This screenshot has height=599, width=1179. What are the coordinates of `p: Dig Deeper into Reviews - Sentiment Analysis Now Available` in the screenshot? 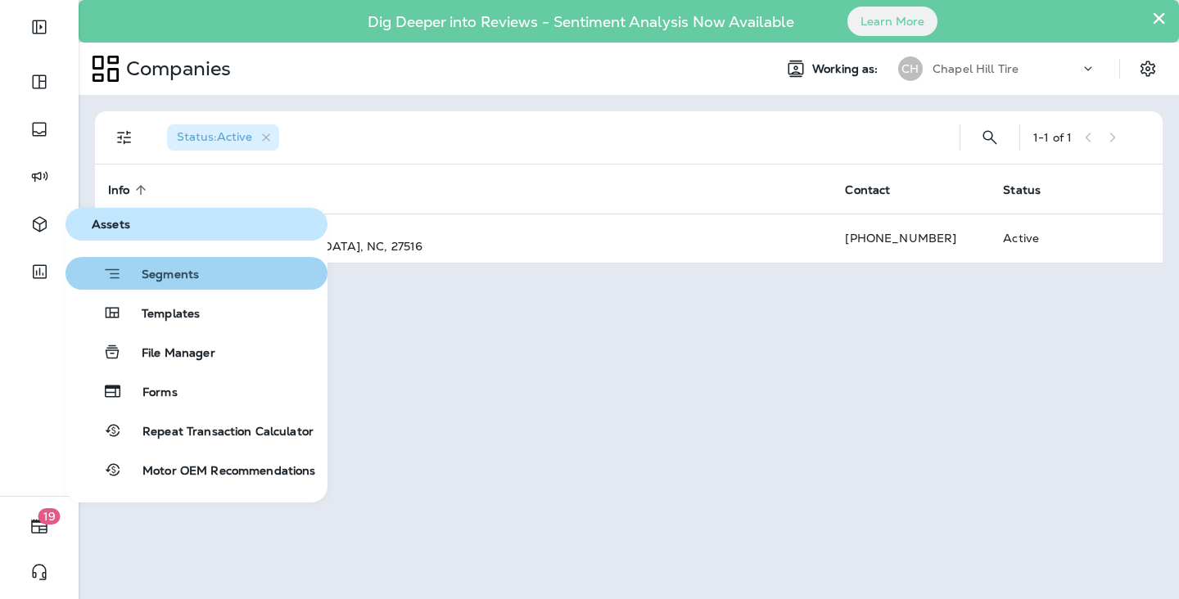 It's located at (581, 22).